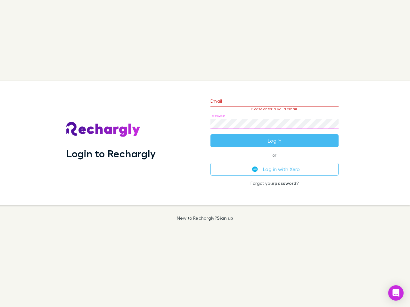 The height and width of the screenshot is (307, 410). What do you see at coordinates (225, 218) in the screenshot?
I see `a: Sign up` at bounding box center [225, 218].